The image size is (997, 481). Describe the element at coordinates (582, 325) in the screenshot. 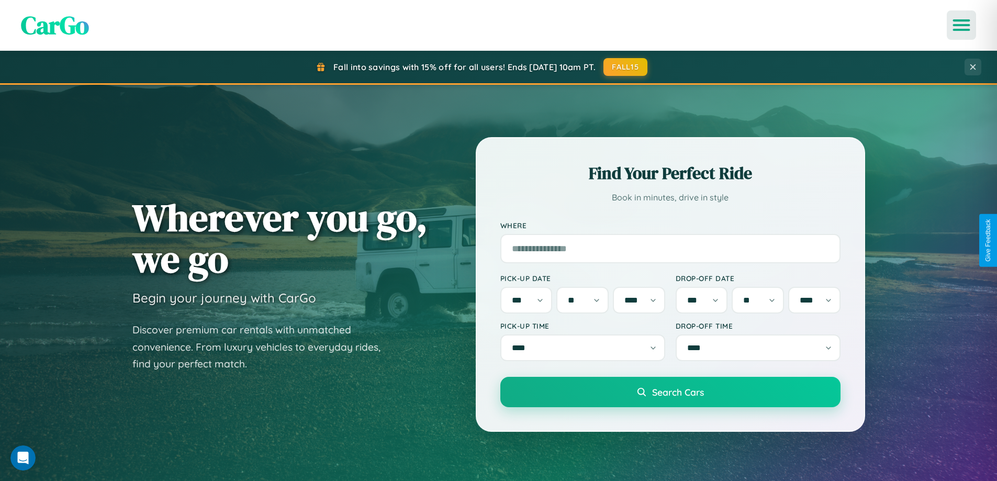

I see `label: Pick-up Time` at that location.